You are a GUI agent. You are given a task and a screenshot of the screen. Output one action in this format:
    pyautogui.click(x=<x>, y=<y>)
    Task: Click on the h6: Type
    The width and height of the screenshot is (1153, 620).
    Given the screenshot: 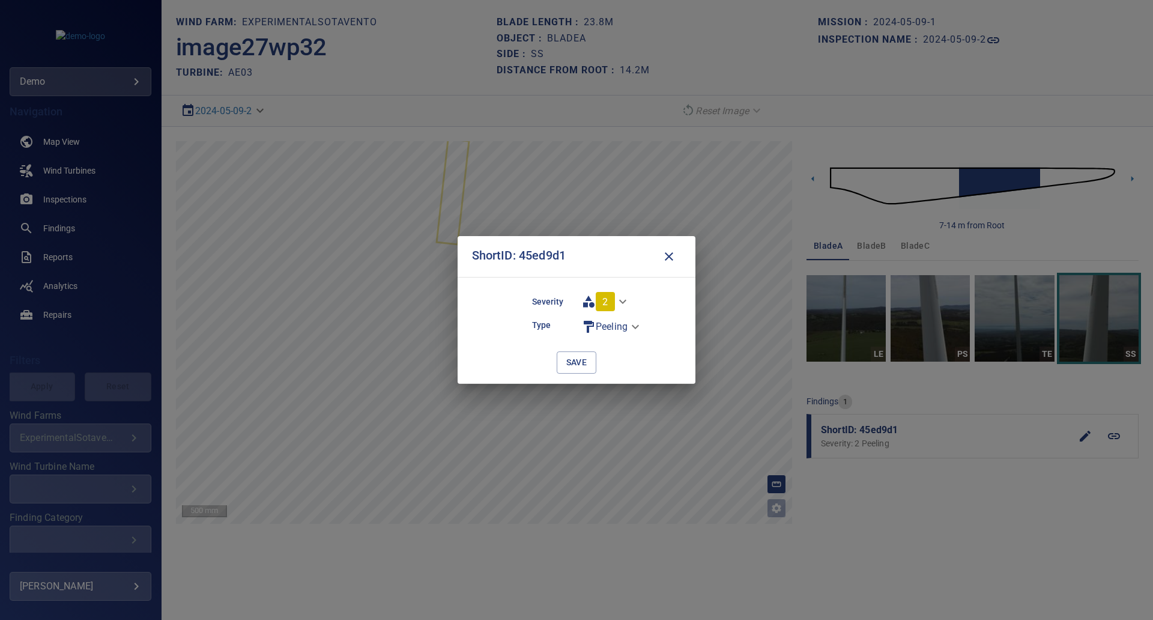 What is the action you would take?
    pyautogui.click(x=554, y=325)
    